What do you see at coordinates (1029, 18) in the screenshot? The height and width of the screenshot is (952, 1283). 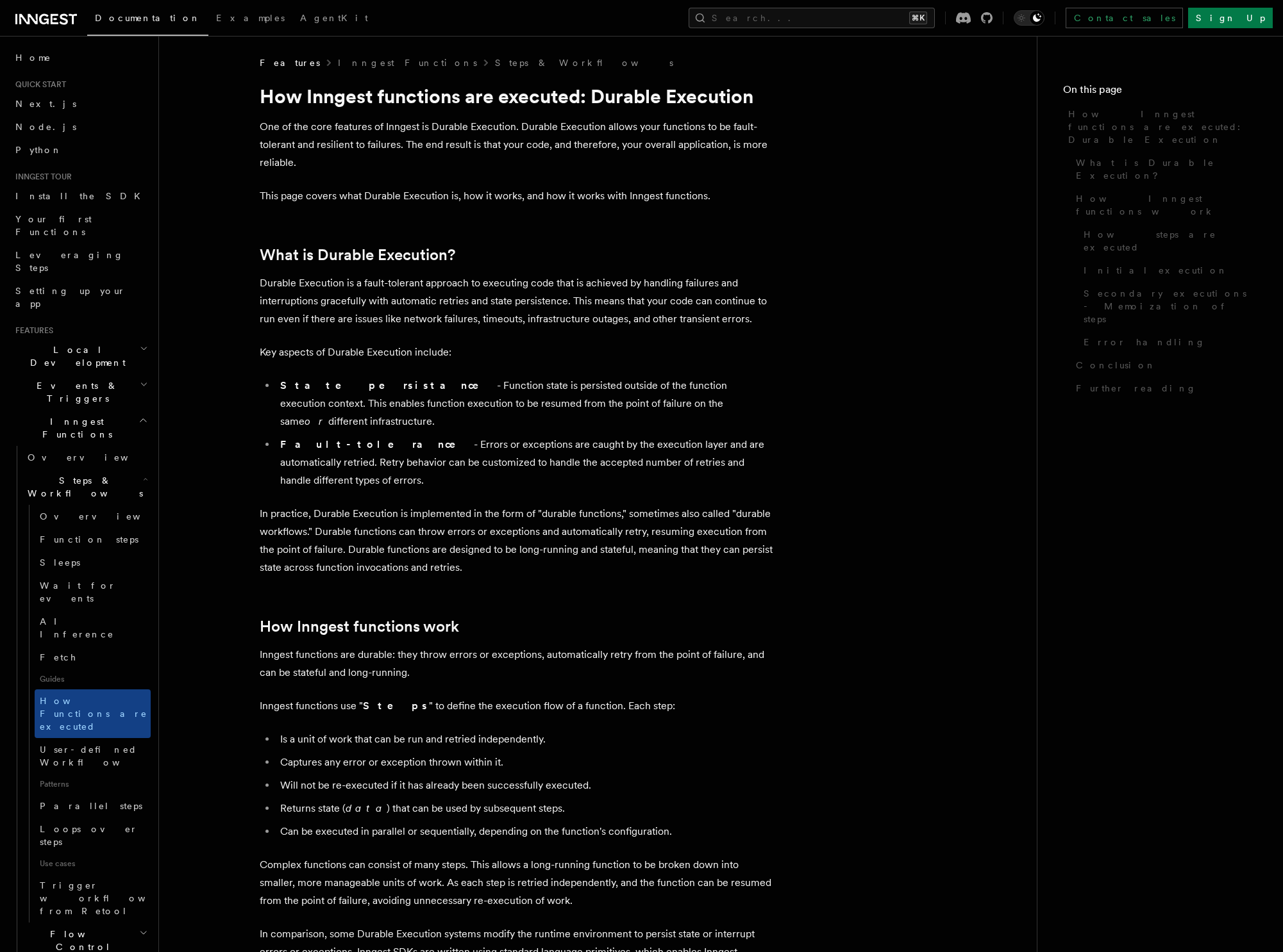 I see `button: Toggle dark mode` at bounding box center [1029, 18].